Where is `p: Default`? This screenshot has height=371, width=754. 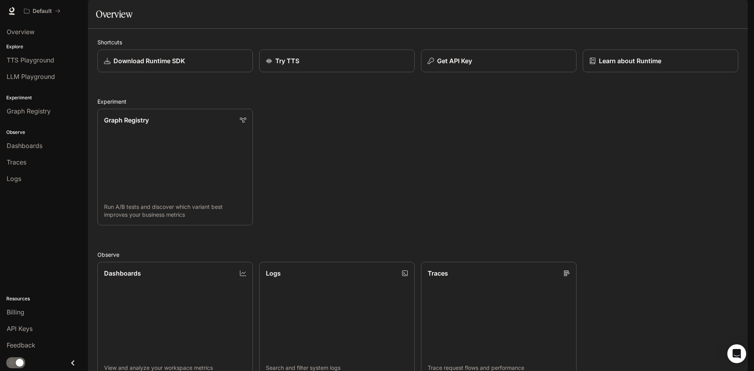
p: Default is located at coordinates (42, 11).